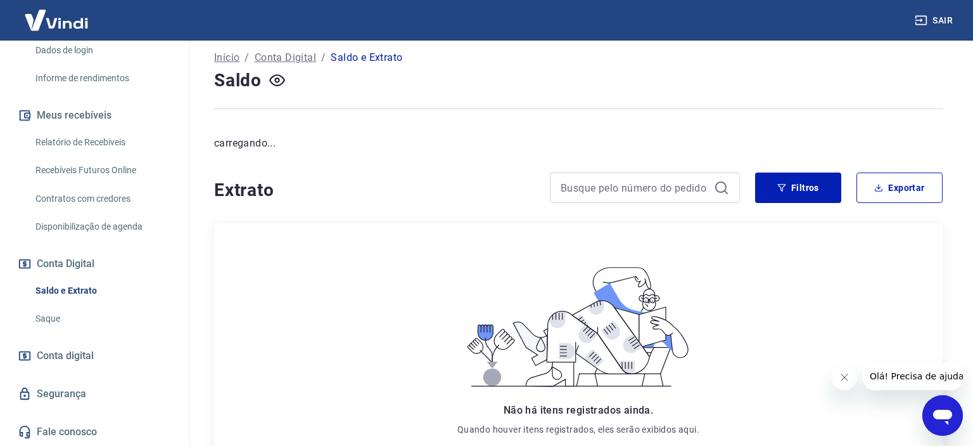  I want to click on p: carregando..., so click(579, 143).